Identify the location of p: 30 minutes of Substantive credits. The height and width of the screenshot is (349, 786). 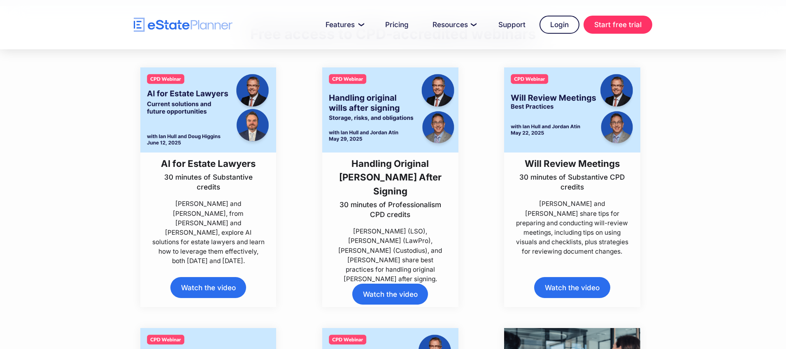
(208, 182).